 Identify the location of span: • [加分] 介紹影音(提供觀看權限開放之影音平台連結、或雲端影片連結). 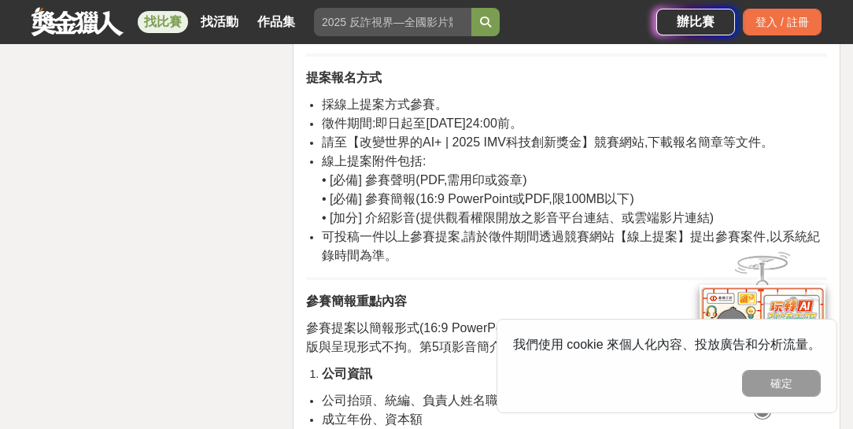
(518, 217).